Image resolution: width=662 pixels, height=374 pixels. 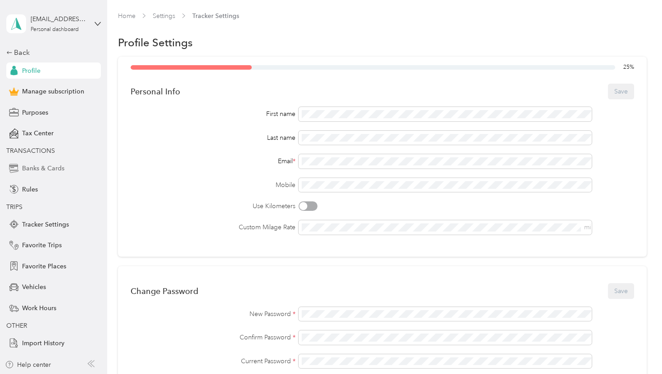 What do you see at coordinates (51, 53) in the screenshot?
I see `div: Back` at bounding box center [51, 53].